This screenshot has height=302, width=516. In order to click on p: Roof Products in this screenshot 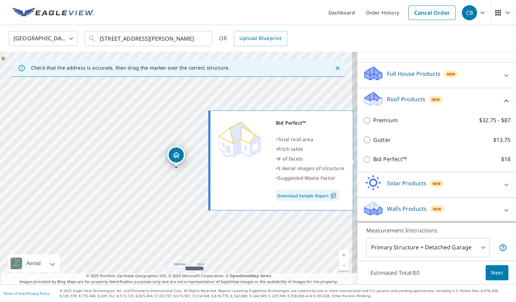, I will do `click(406, 99)`.